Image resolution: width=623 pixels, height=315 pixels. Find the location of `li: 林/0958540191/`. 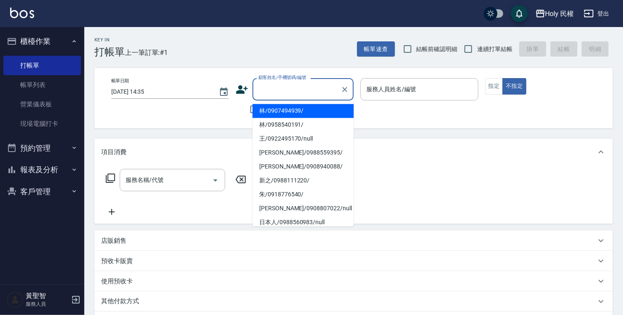

li: 林/0958540191/ is located at coordinates (303, 124).